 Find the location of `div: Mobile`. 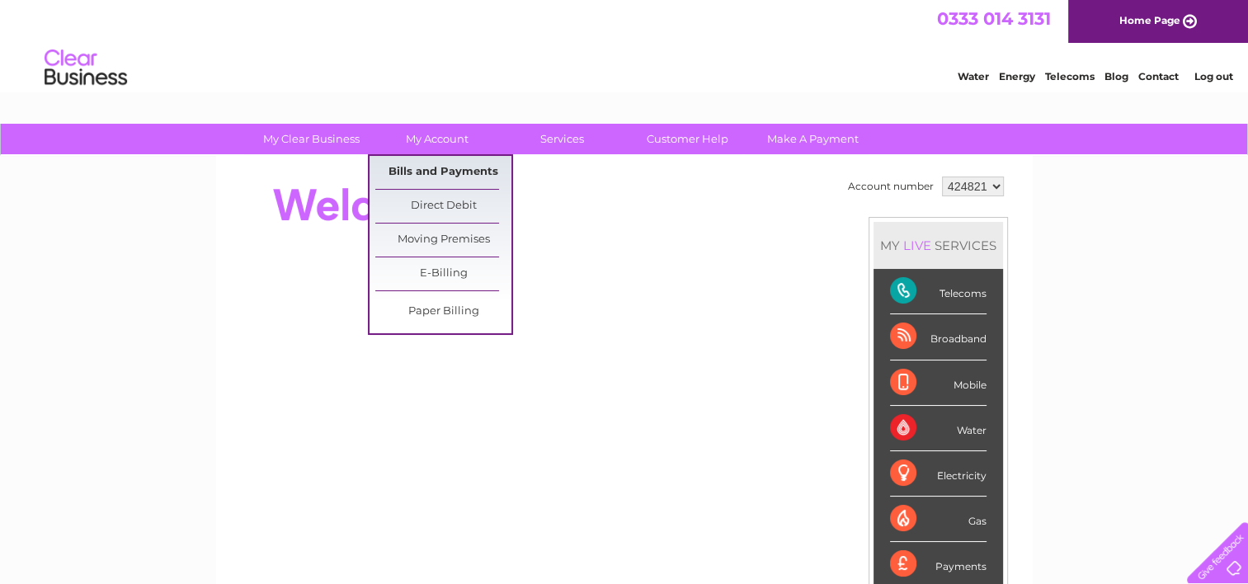

div: Mobile is located at coordinates (938, 383).